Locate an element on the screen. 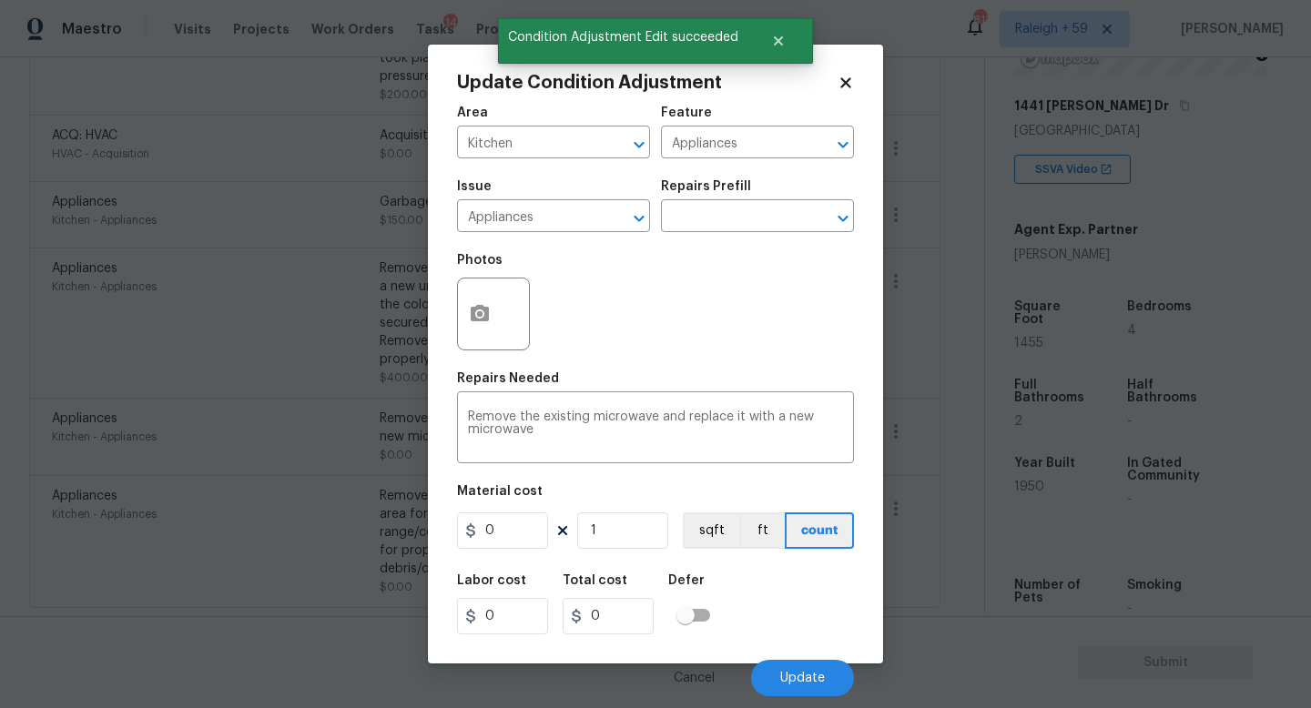 Image resolution: width=1311 pixels, height=708 pixels. button: count is located at coordinates (819, 531).